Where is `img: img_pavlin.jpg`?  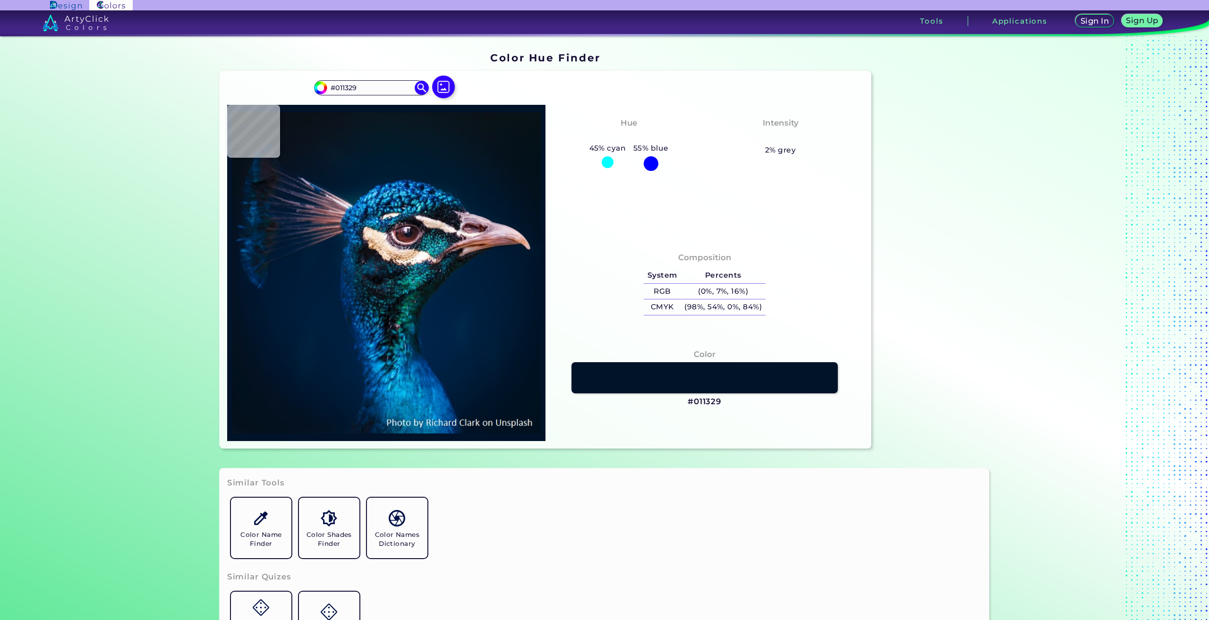
img: img_pavlin.jpg is located at coordinates (386, 273).